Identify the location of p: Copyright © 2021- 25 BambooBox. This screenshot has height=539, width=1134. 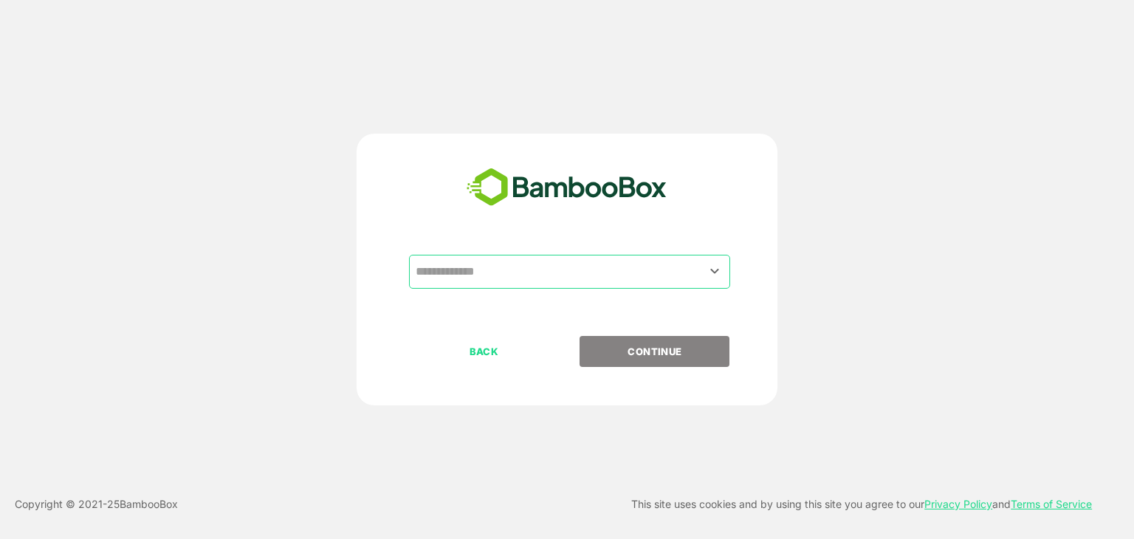
(96, 504).